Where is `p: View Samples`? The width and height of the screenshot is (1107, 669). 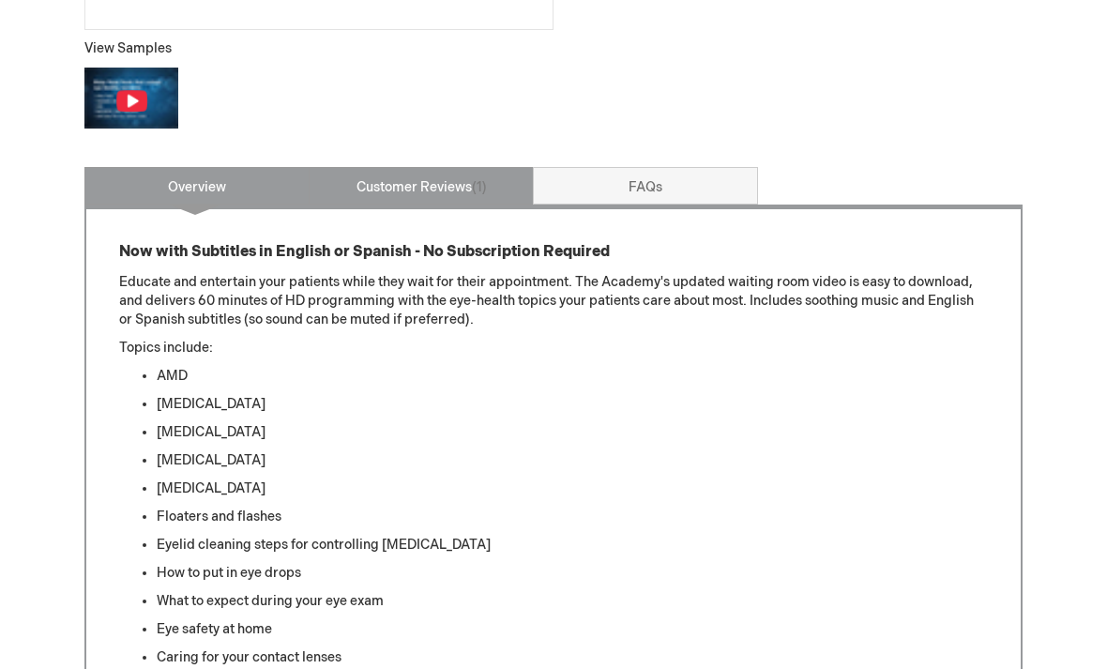 p: View Samples is located at coordinates (319, 49).